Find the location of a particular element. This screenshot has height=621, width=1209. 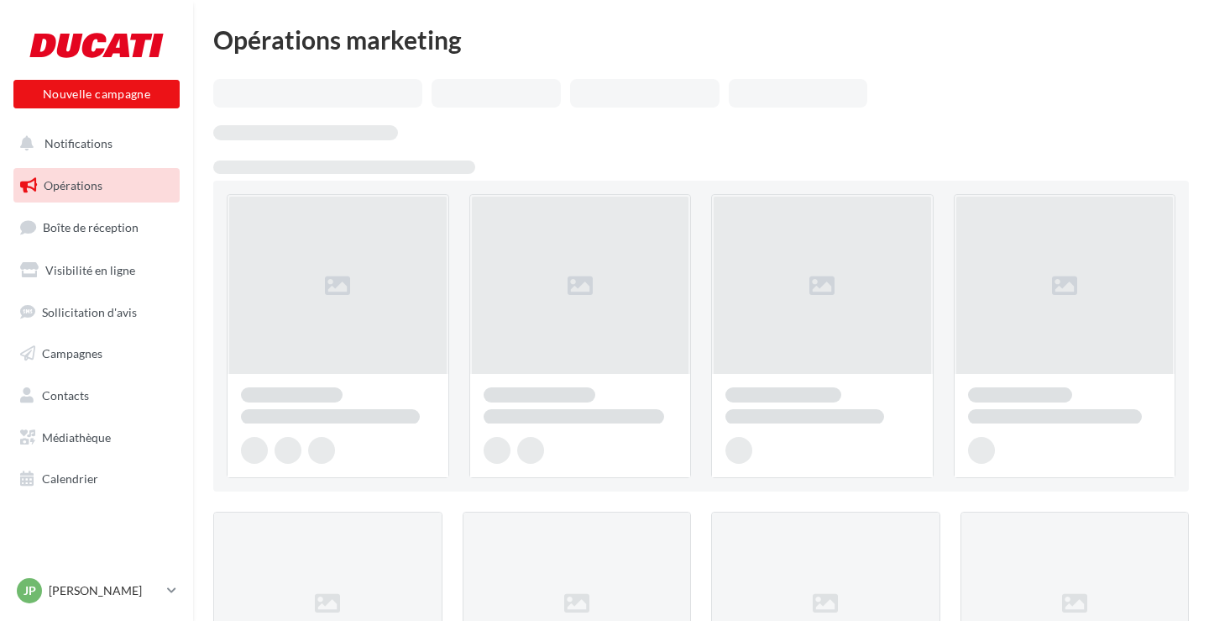

div: Opérations marketing is located at coordinates (701, 39).